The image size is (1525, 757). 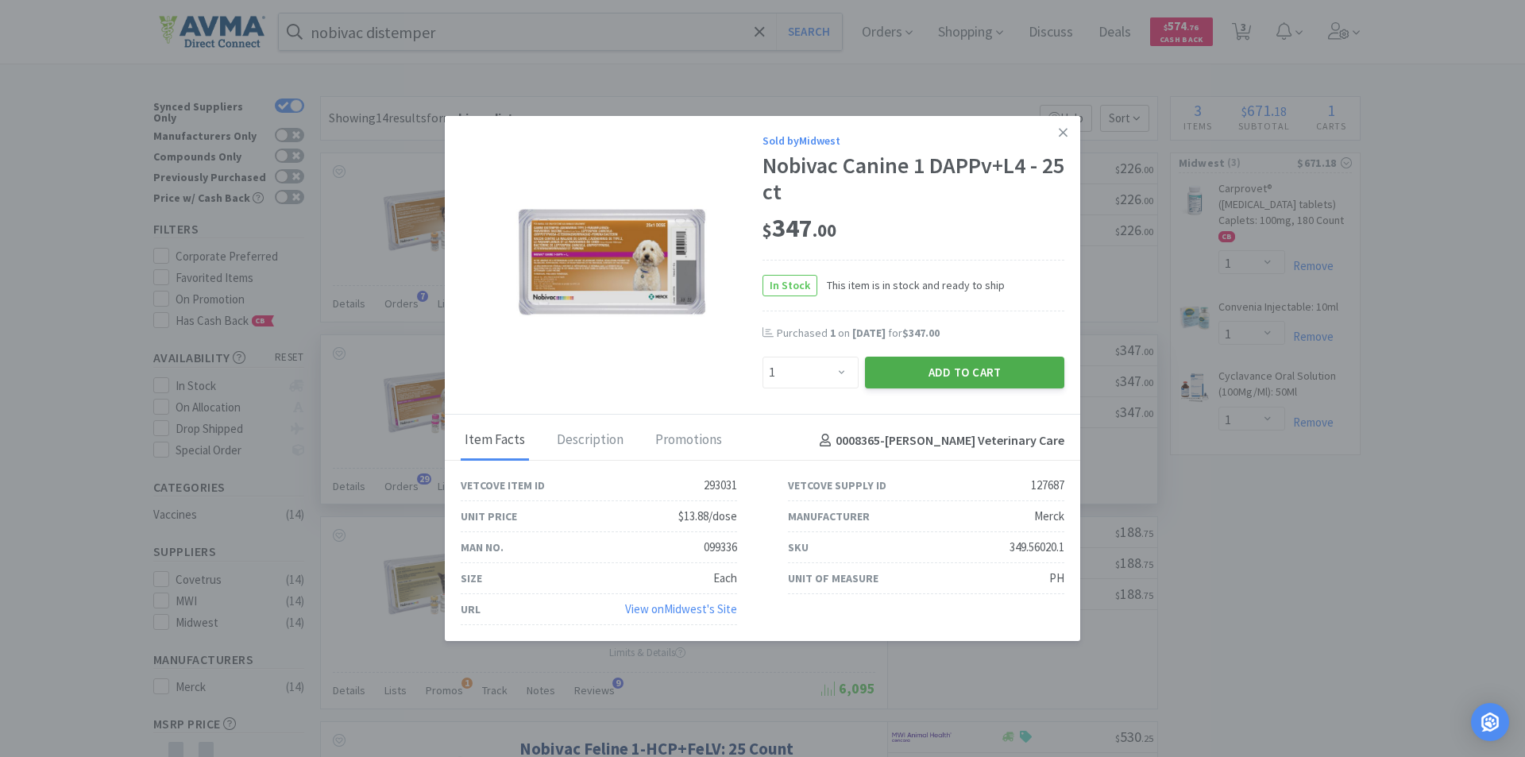 What do you see at coordinates (482, 547) in the screenshot?
I see `div: Man No.` at bounding box center [482, 547].